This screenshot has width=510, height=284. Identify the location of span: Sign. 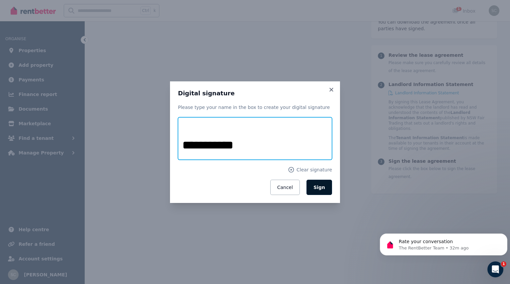
(319, 187).